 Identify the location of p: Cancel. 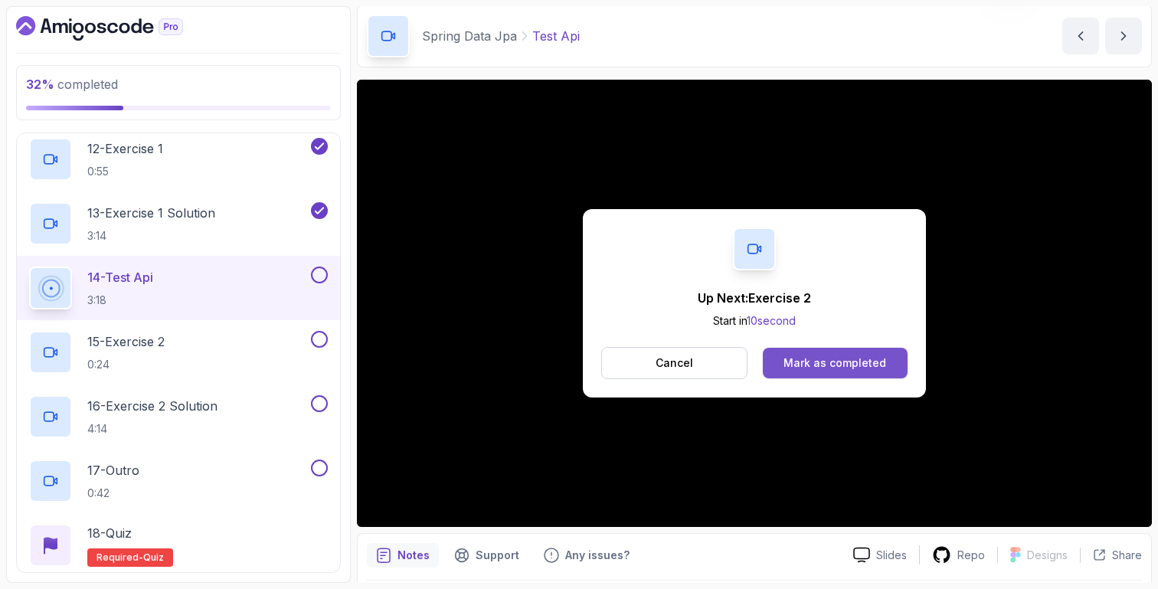
(674, 363).